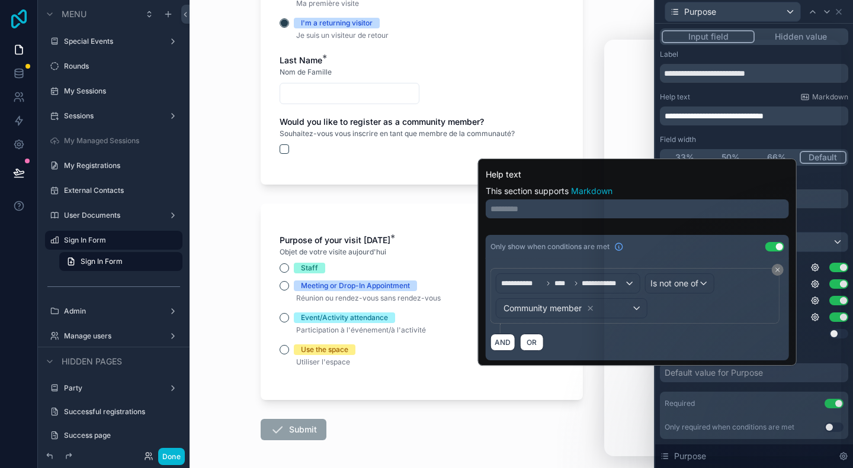 The height and width of the screenshot is (468, 853). What do you see at coordinates (527, 191) in the screenshot?
I see `span: This section supports` at bounding box center [527, 191].